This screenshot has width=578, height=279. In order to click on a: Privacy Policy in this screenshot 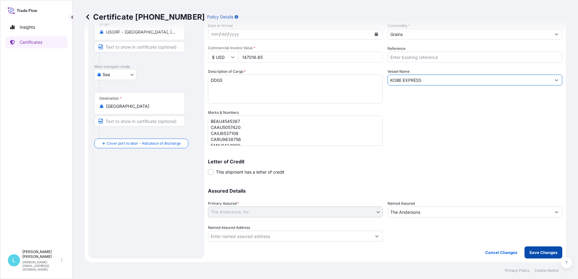, I will do `click(517, 271)`.